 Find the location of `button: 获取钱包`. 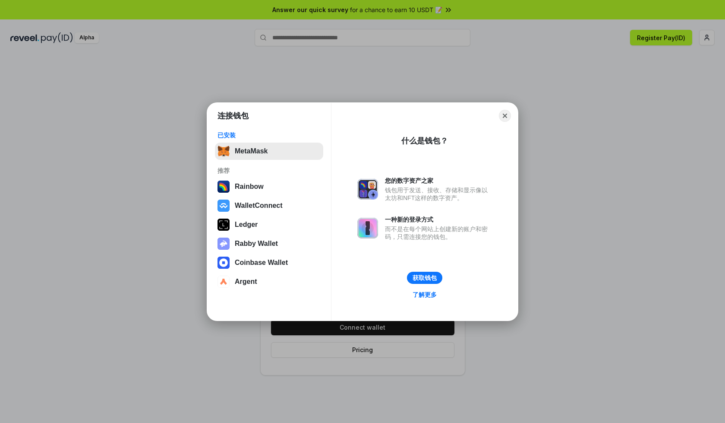

button: 获取钱包 is located at coordinates (425, 278).